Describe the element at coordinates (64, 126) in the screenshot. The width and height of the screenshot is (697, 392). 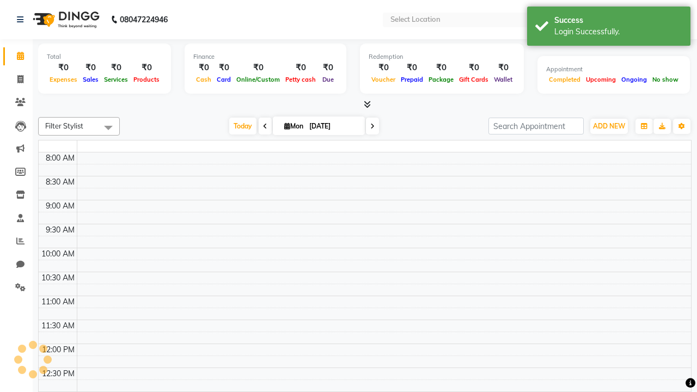
I see `span: Filter Stylist` at that location.